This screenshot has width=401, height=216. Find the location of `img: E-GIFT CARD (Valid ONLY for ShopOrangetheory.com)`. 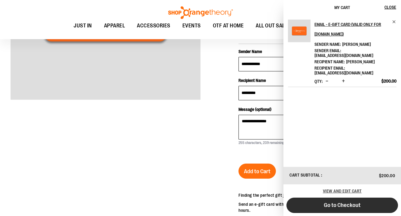

img: E-GIFT CARD (Valid ONLY for ShopOrangetheory.com) is located at coordinates (299, 31).